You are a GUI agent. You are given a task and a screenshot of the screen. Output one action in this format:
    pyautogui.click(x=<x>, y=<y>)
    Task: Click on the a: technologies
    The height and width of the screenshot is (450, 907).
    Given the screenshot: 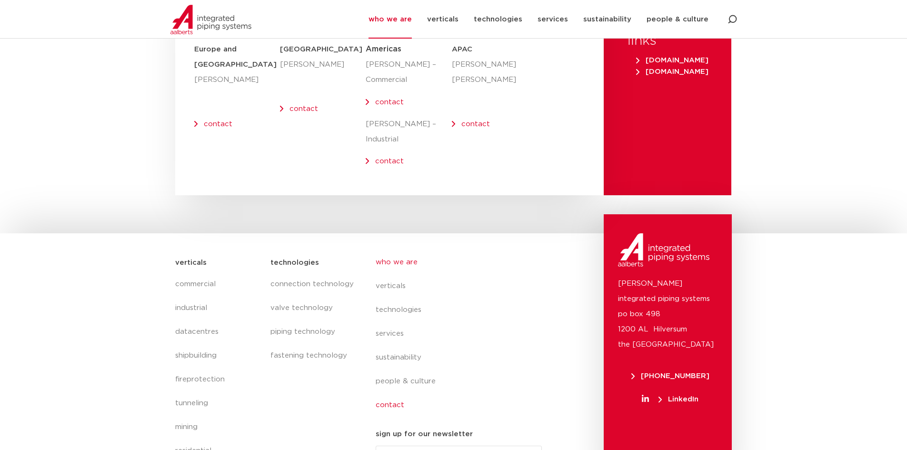 What is the action you would take?
    pyautogui.click(x=463, y=310)
    